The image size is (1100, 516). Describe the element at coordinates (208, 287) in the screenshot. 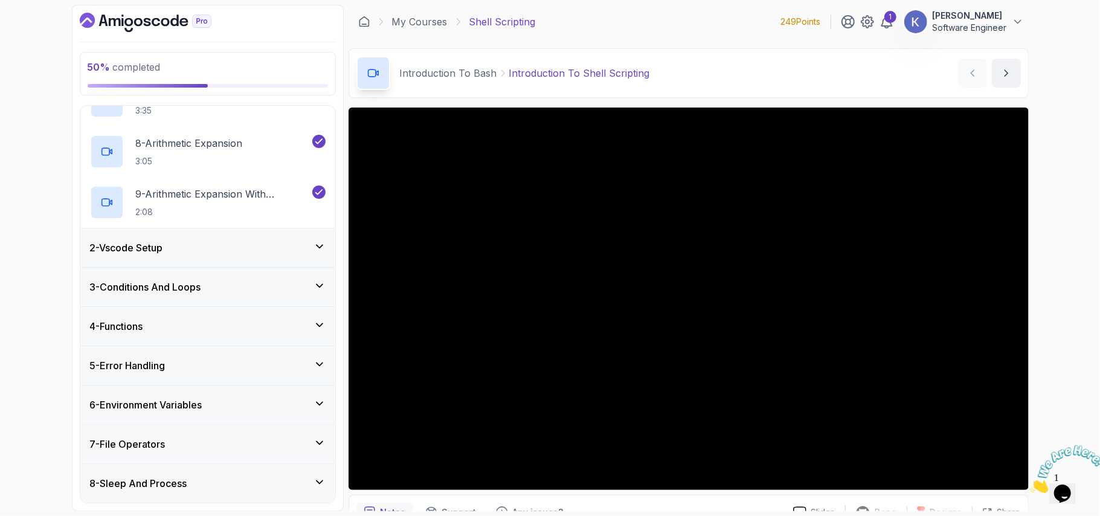

I see `button: 3-Conditions And Loops` at that location.